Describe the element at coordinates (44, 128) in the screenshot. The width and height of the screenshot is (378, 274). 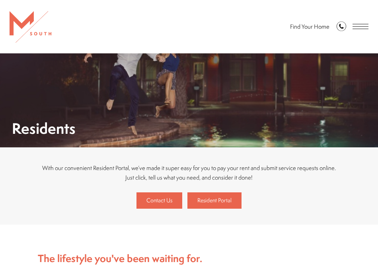
I see `h1: Residents` at that location.